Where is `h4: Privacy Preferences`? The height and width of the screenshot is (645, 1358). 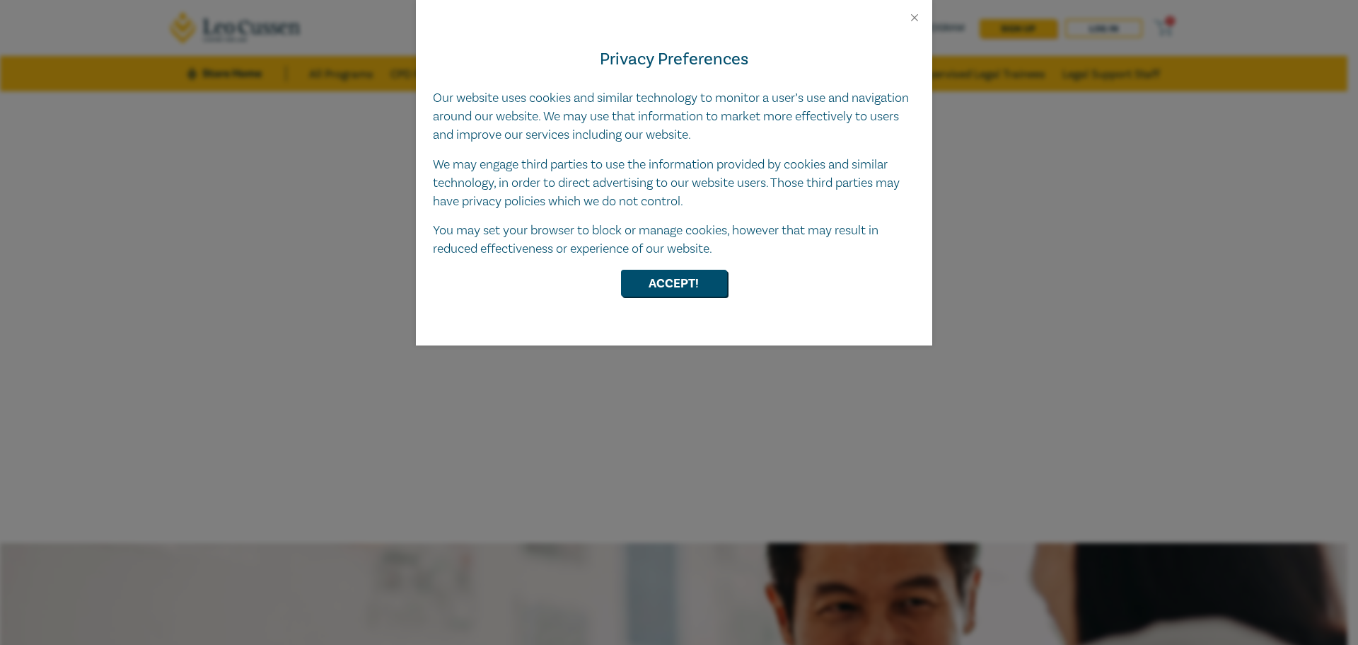 h4: Privacy Preferences is located at coordinates (674, 59).